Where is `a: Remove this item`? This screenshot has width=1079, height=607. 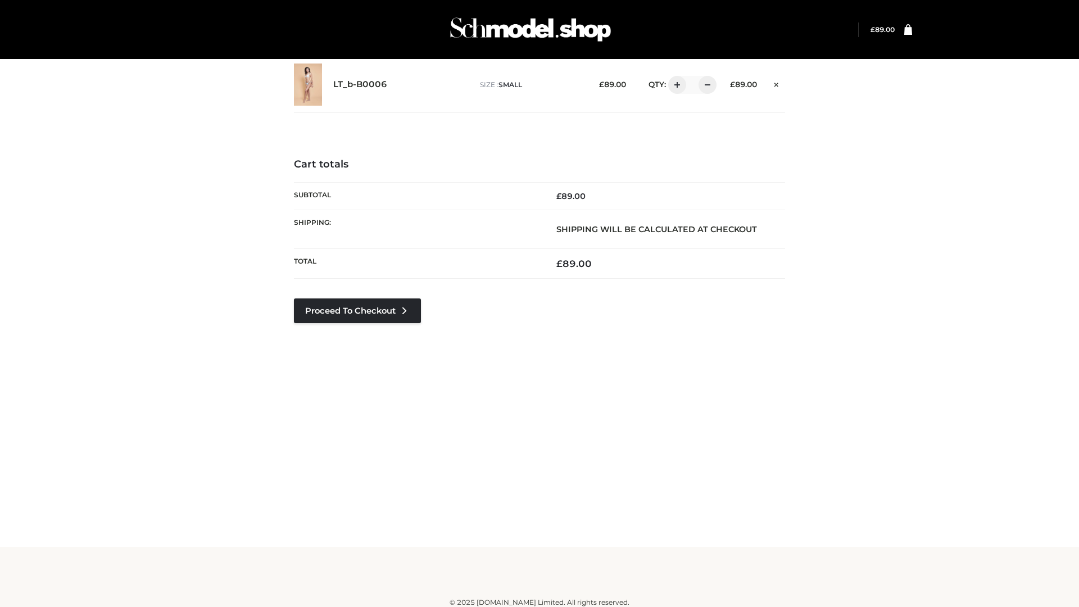 a: Remove this item is located at coordinates (776, 83).